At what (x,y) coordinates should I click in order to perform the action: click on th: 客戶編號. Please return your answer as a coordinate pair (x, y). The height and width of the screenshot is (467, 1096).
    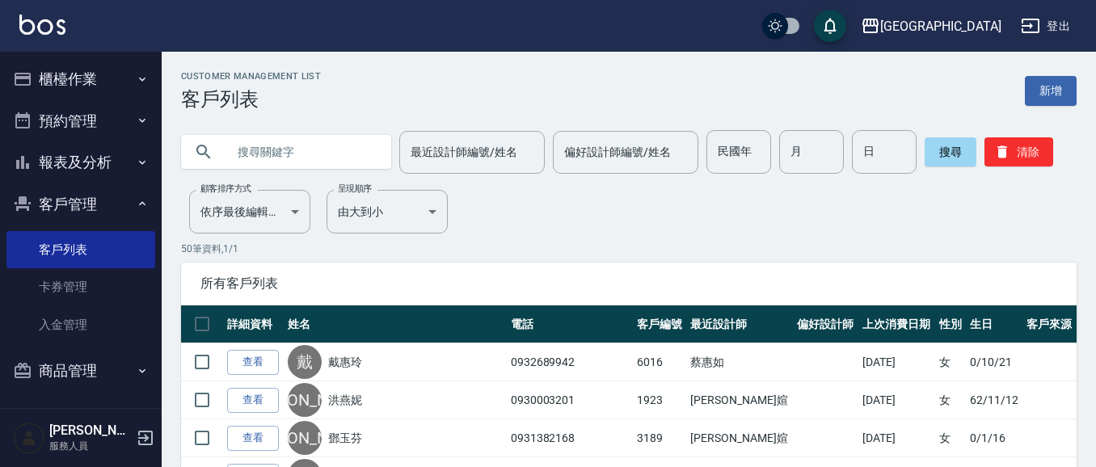
    Looking at the image, I should click on (659, 324).